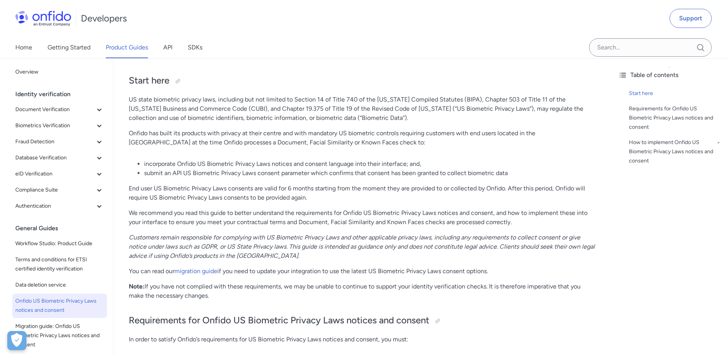 This screenshot has width=727, height=354. Describe the element at coordinates (59, 336) in the screenshot. I see `span: Migration guide: Onfido US Biometric Privacy Laws notices and consent` at that location.